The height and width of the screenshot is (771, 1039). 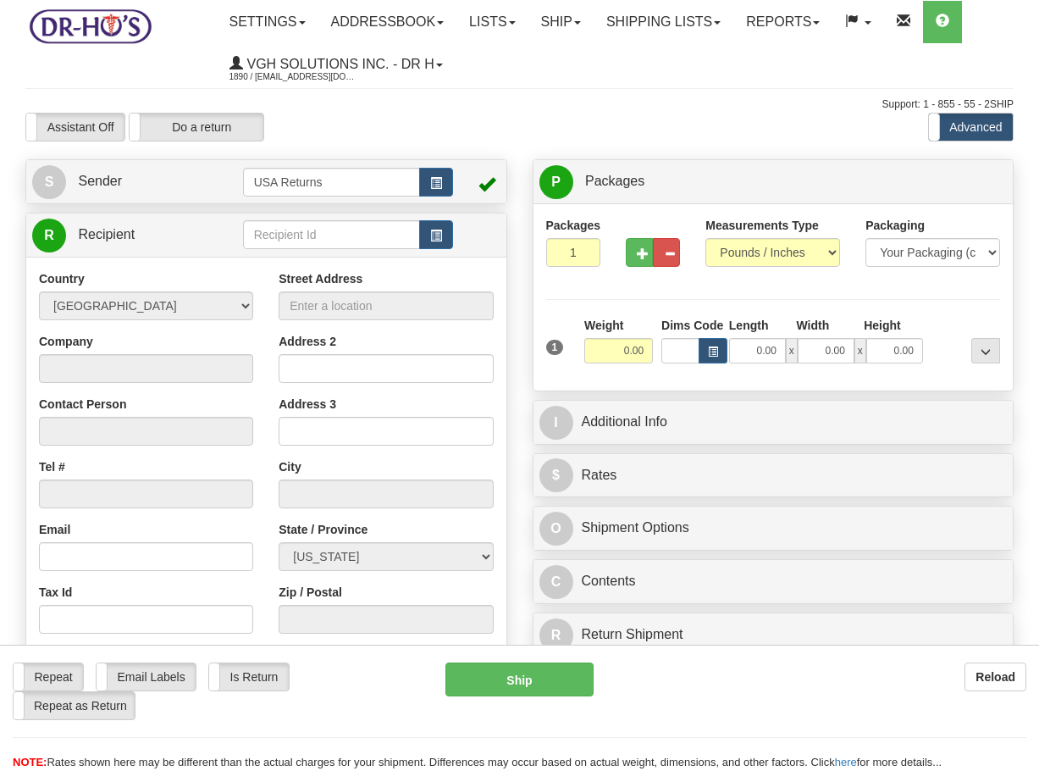 I want to click on span: S, so click(x=49, y=182).